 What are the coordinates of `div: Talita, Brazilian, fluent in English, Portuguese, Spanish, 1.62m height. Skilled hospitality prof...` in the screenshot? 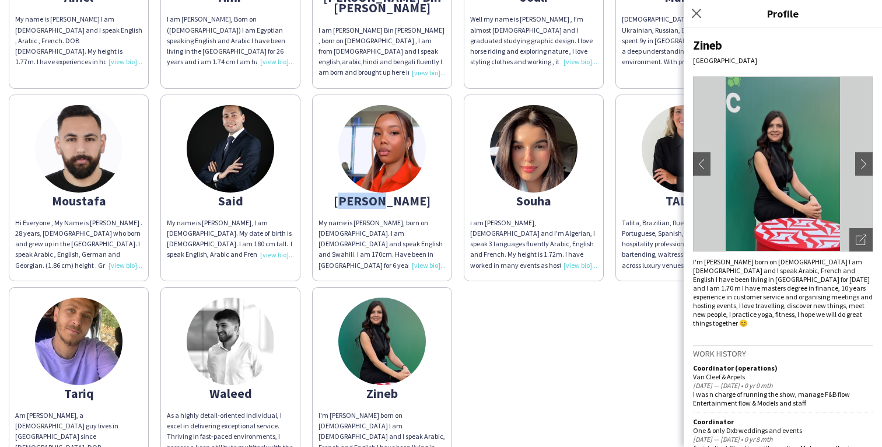 It's located at (686, 244).